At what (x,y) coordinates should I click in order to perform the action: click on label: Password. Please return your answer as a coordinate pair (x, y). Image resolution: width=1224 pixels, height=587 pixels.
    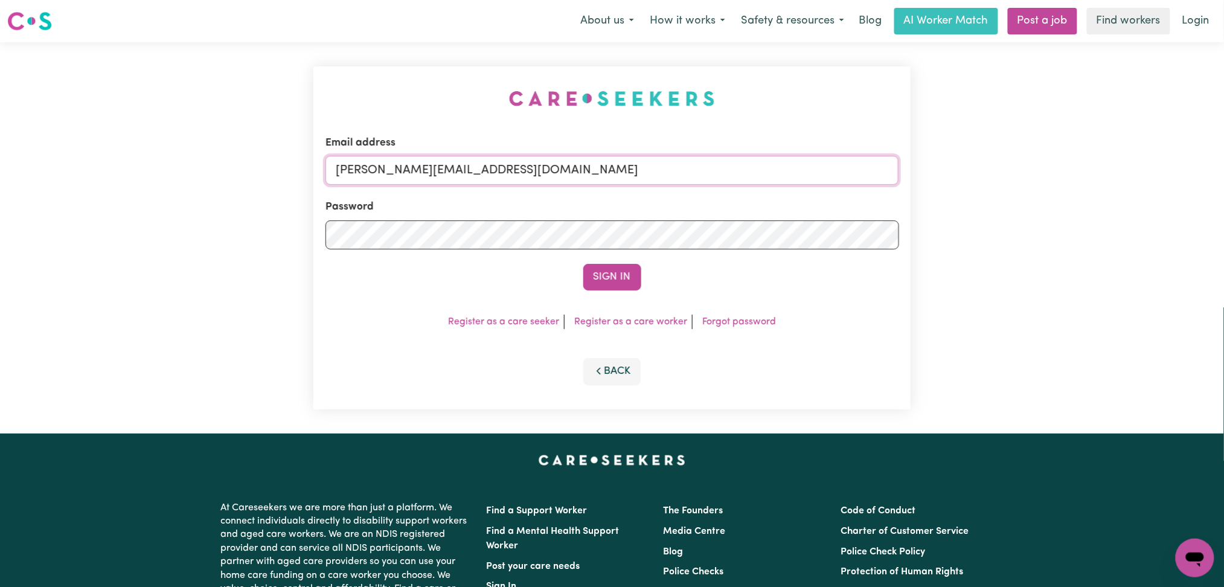
    Looking at the image, I should click on (350, 207).